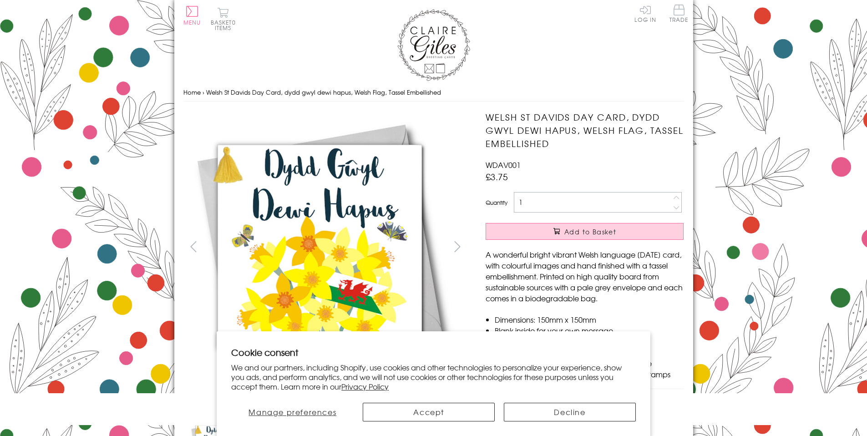 This screenshot has height=436, width=867. Describe the element at coordinates (590, 232) in the screenshot. I see `span: Add to Basket` at that location.